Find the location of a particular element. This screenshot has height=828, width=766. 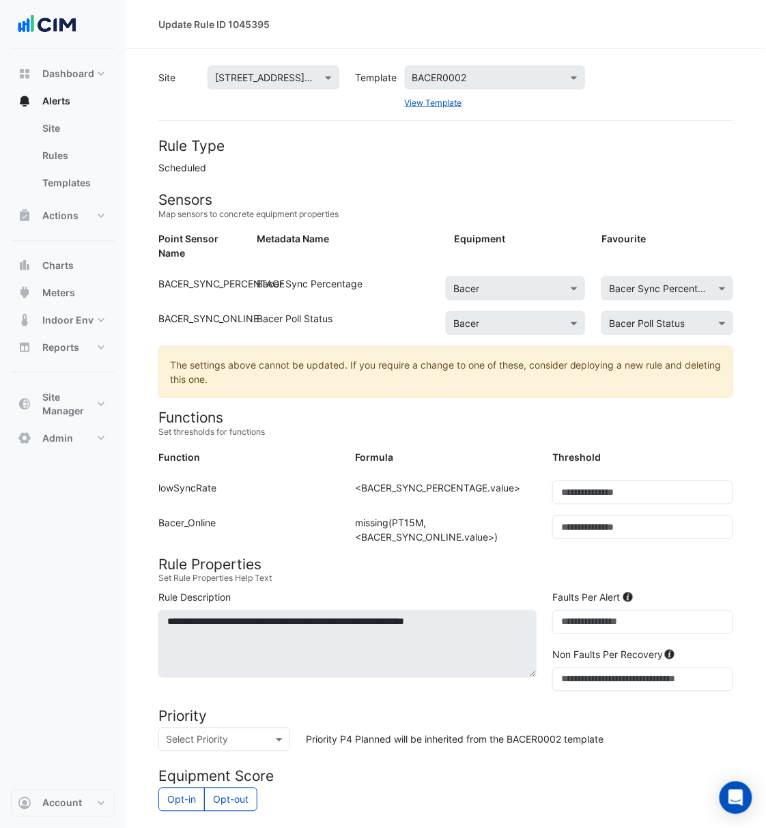

button: Site Manager is located at coordinates (63, 404).